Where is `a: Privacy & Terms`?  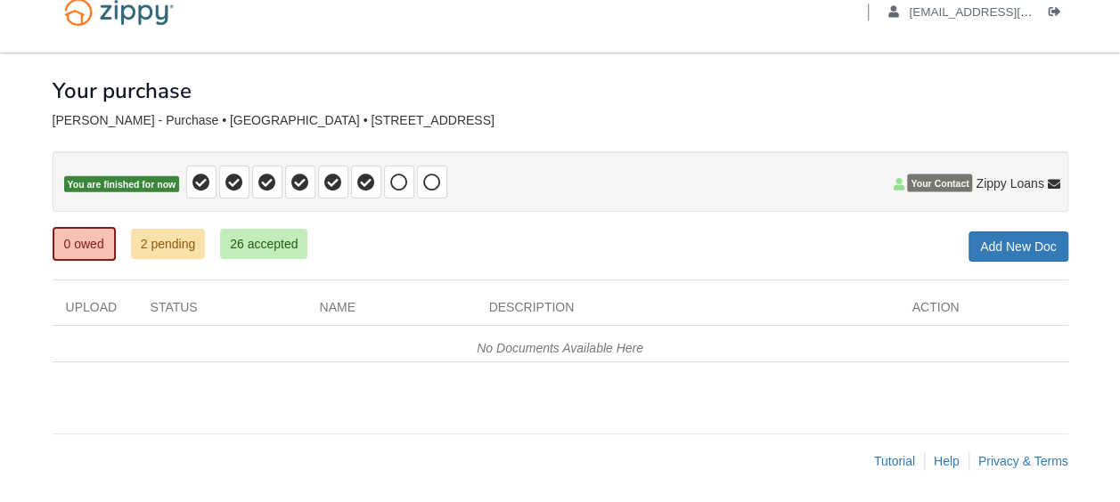 a: Privacy & Terms is located at coordinates (1023, 462).